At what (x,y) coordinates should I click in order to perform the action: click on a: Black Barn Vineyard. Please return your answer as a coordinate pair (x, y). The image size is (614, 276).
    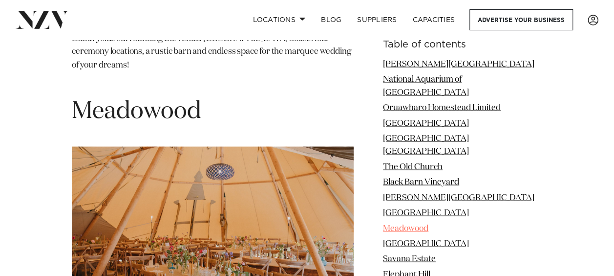
    Looking at the image, I should click on (421, 182).